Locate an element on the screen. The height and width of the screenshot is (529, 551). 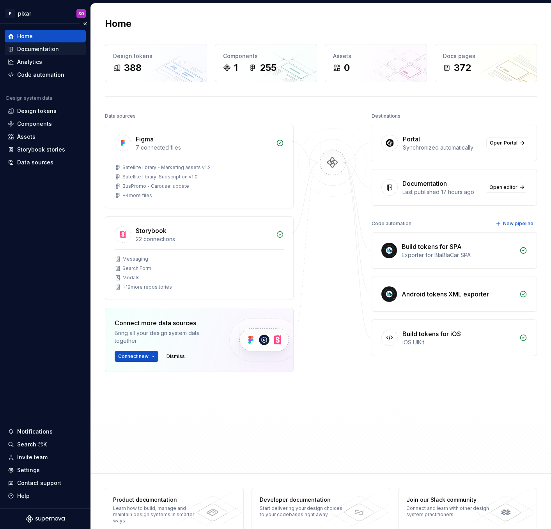
button: New pipeline is located at coordinates (515, 224).